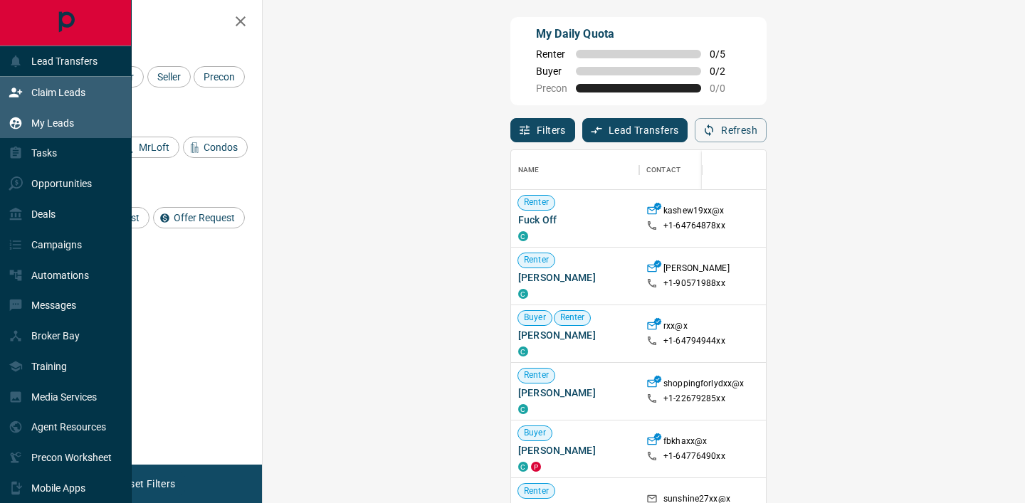 Image resolution: width=1025 pixels, height=503 pixels. I want to click on p: +1- 64764878xx, so click(694, 226).